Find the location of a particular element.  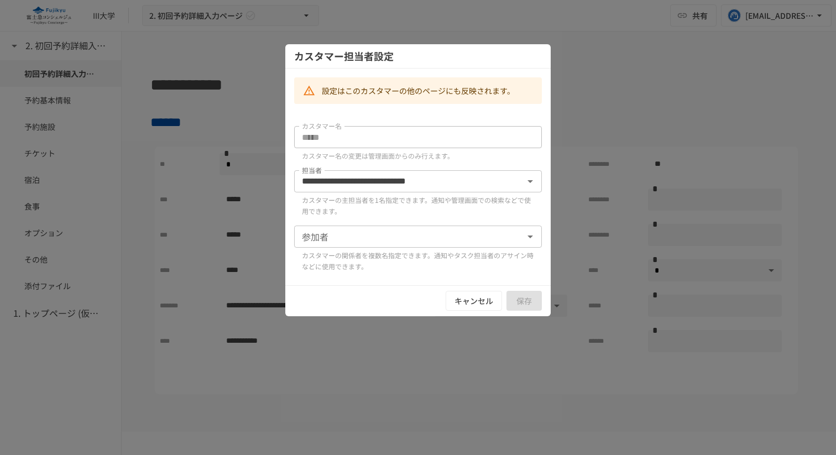

p: カスタマー名の変更は管理画面からのみ行えます。 is located at coordinates (418, 156).